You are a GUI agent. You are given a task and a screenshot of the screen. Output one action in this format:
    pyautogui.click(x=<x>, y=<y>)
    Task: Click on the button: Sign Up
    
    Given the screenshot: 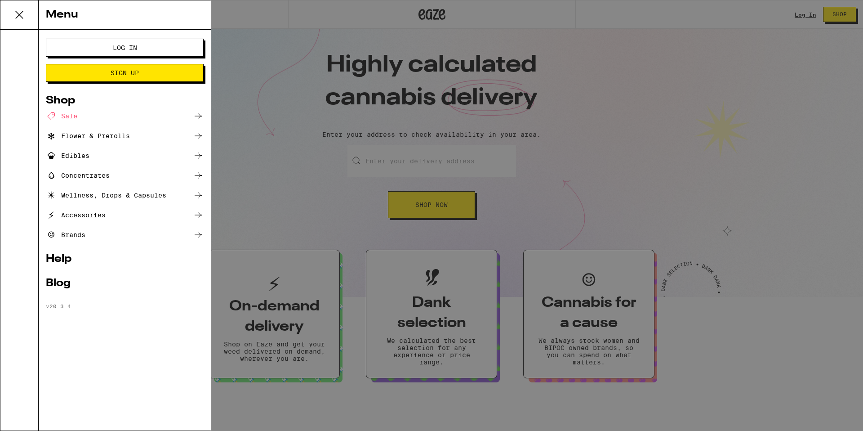 What is the action you would take?
    pyautogui.click(x=125, y=73)
    